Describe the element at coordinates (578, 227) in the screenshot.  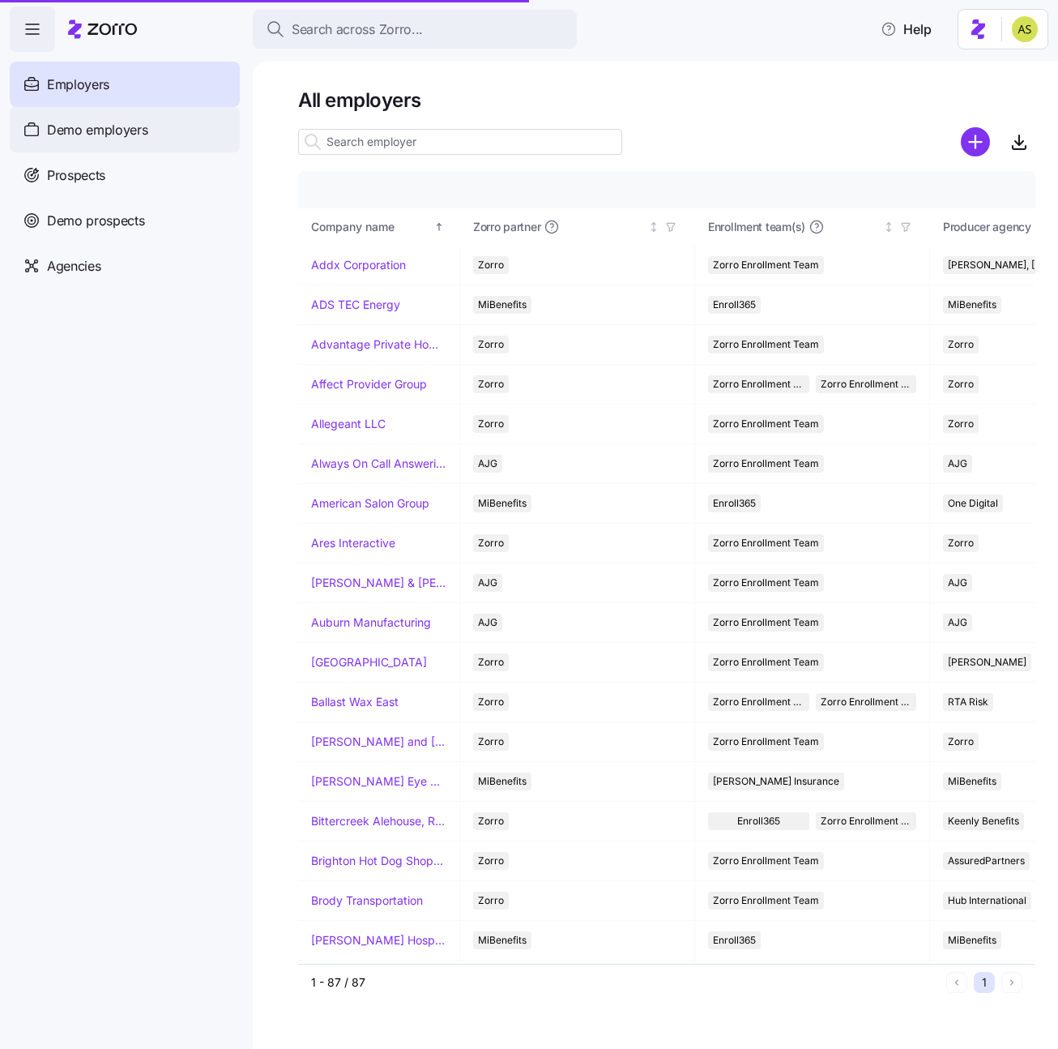
I see `th: Zorro partnerNot sorted` at that location.